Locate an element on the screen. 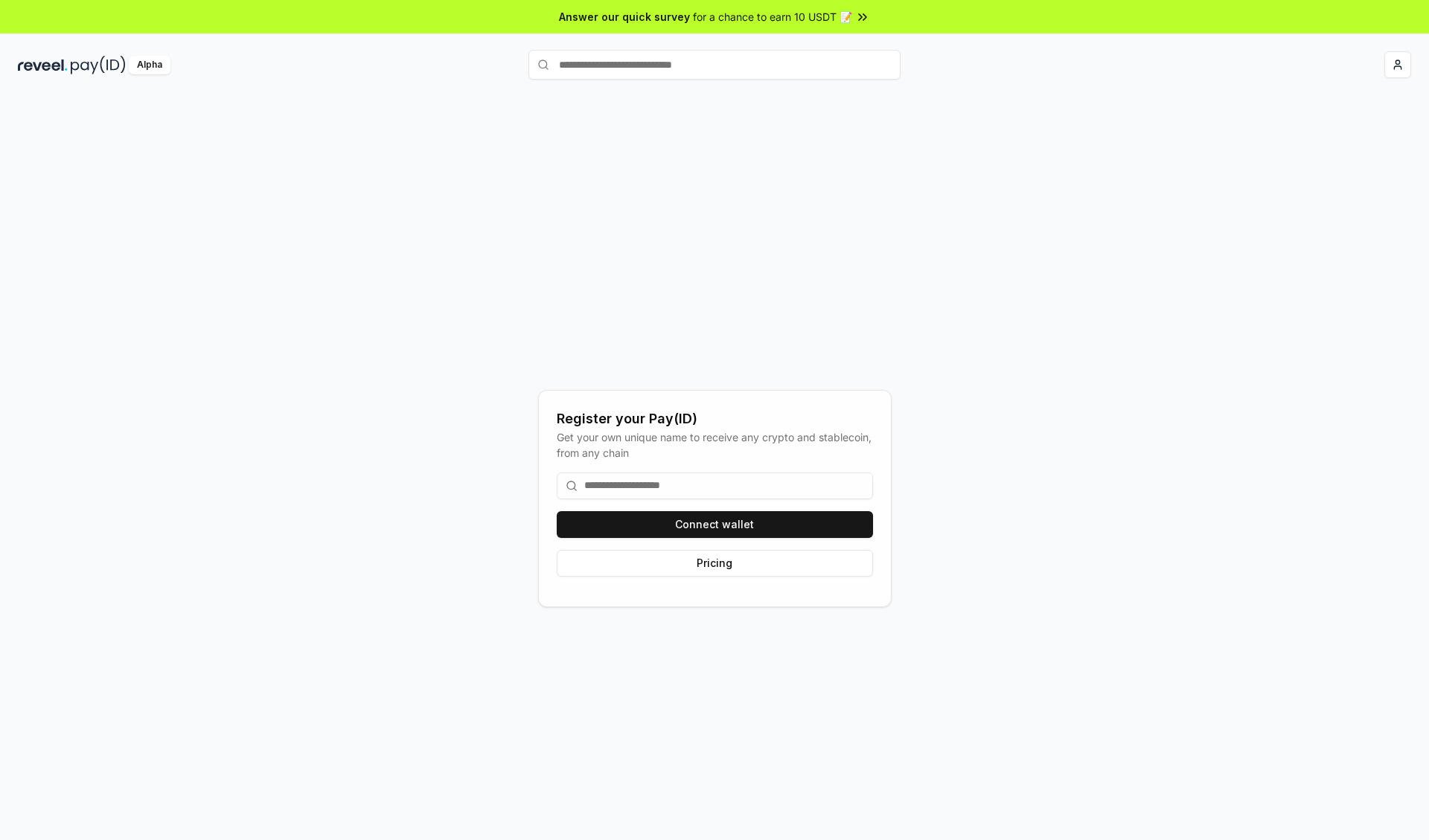 The width and height of the screenshot is (1429, 840). button: Connect wallet is located at coordinates (714, 524).